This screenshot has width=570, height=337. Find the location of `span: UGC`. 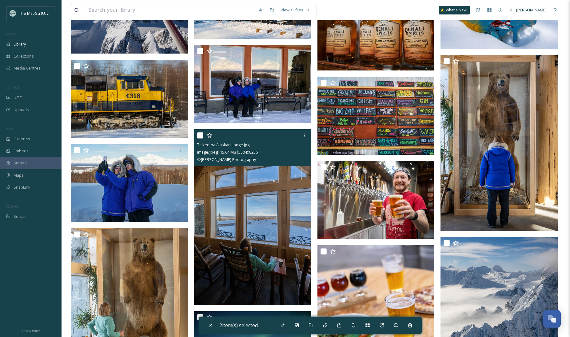

span: UGC is located at coordinates (18, 98).